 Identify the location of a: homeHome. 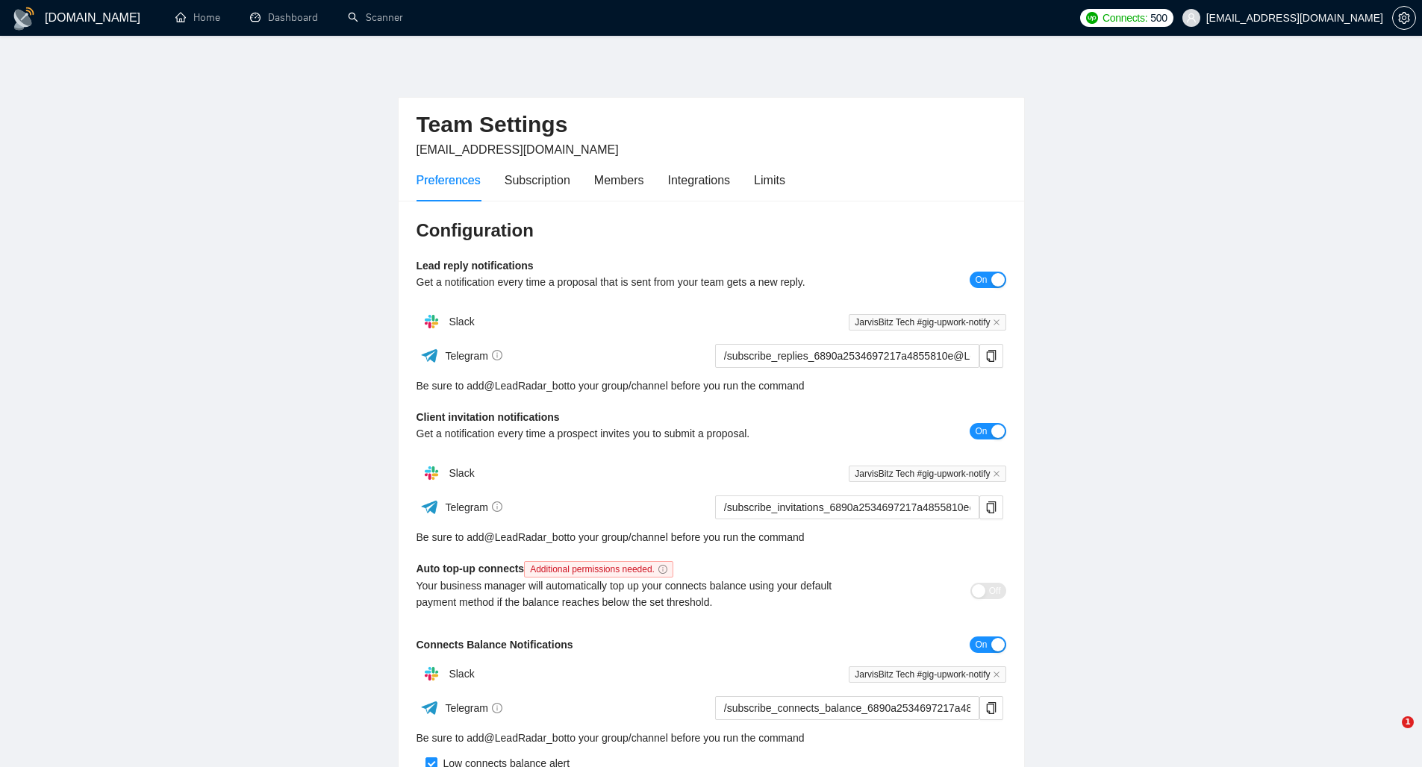
(198, 17).